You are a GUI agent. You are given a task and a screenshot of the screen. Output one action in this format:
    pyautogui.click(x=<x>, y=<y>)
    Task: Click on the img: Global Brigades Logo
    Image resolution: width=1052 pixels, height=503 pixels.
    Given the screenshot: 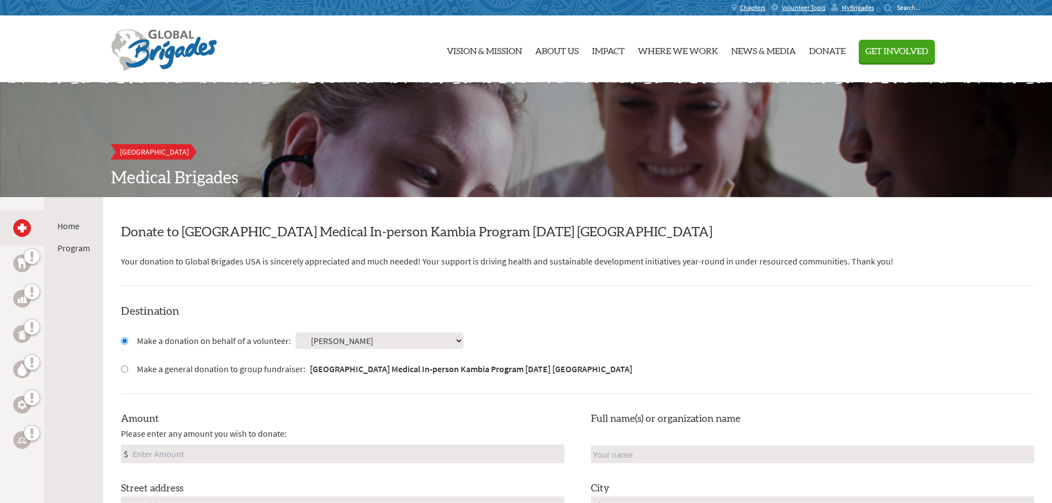 What is the action you would take?
    pyautogui.click(x=164, y=50)
    